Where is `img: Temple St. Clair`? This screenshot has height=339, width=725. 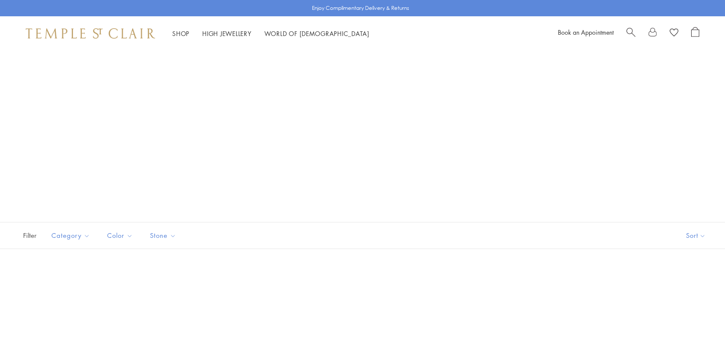
img: Temple St. Clair is located at coordinates (90, 33).